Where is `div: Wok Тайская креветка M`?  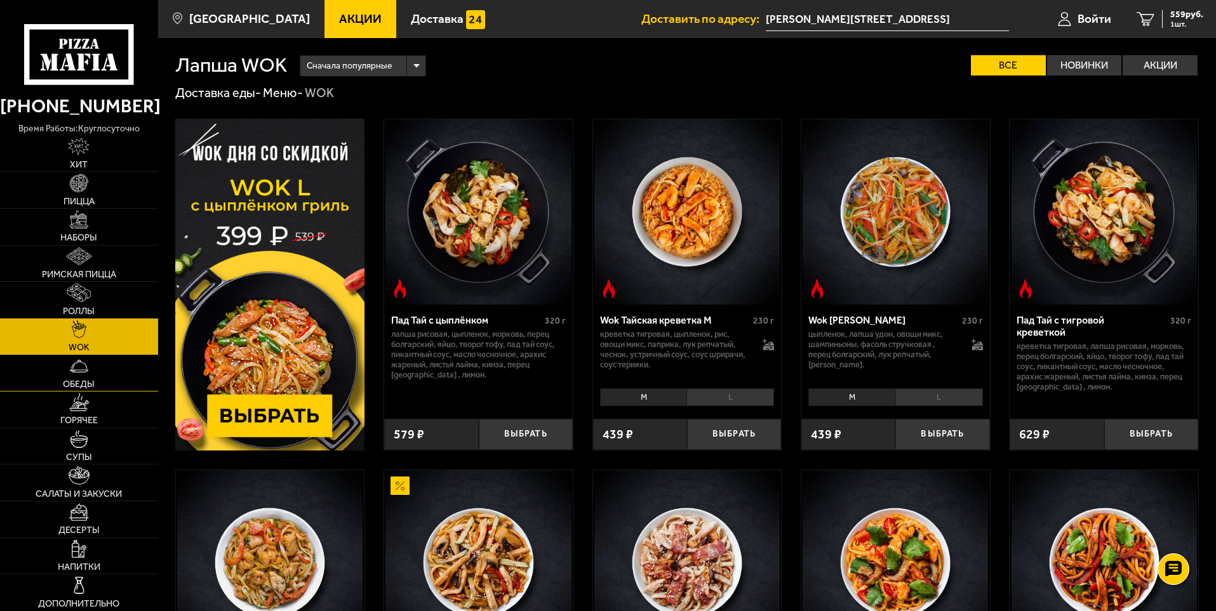 div: Wok Тайская креветка M is located at coordinates (675, 320).